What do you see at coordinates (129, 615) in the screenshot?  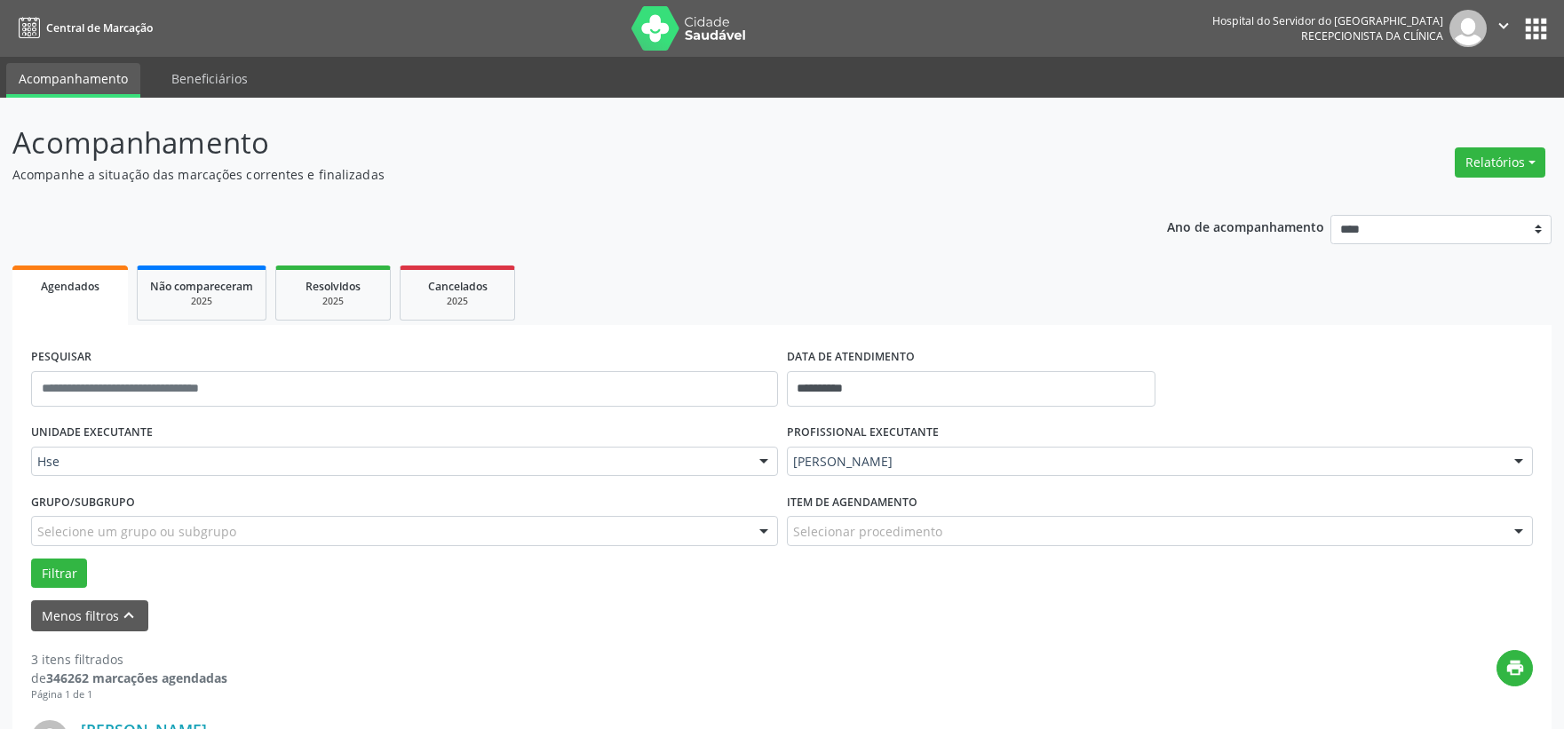 I see `i: keyboard_arrow_up` at bounding box center [129, 615].